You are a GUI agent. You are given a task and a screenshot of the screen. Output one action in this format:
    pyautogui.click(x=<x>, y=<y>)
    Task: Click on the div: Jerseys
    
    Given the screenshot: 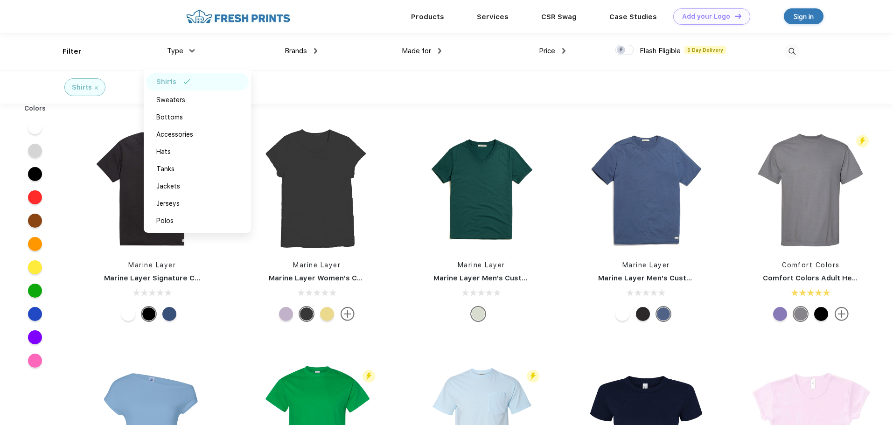 What is the action you would take?
    pyautogui.click(x=168, y=203)
    